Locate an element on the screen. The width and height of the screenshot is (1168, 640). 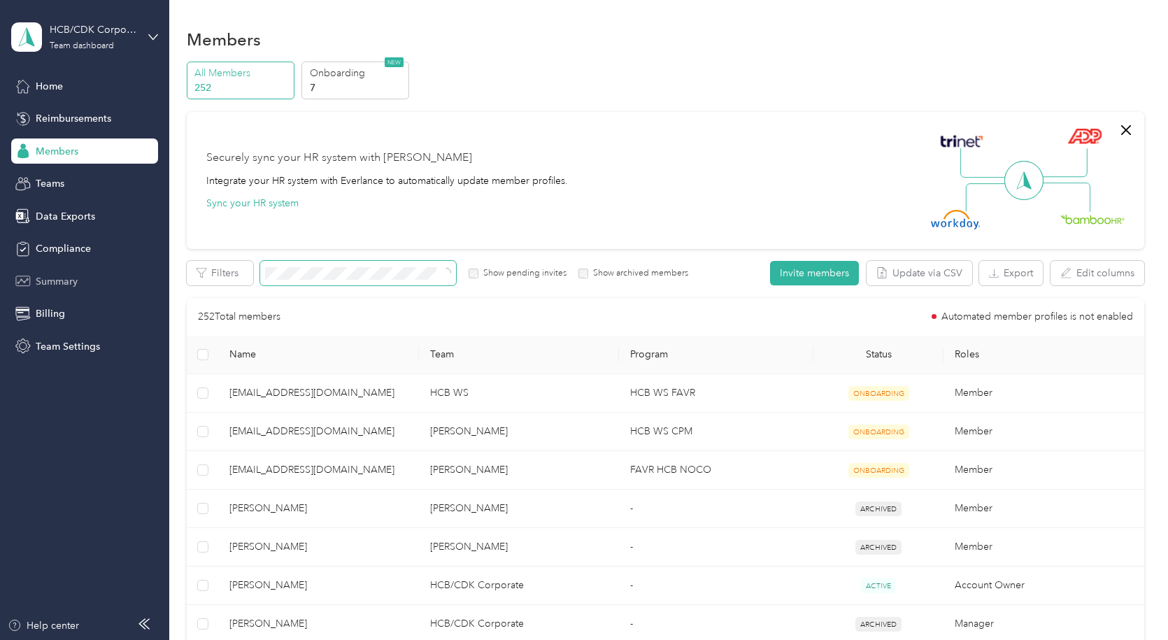
span: Members is located at coordinates (57, 151).